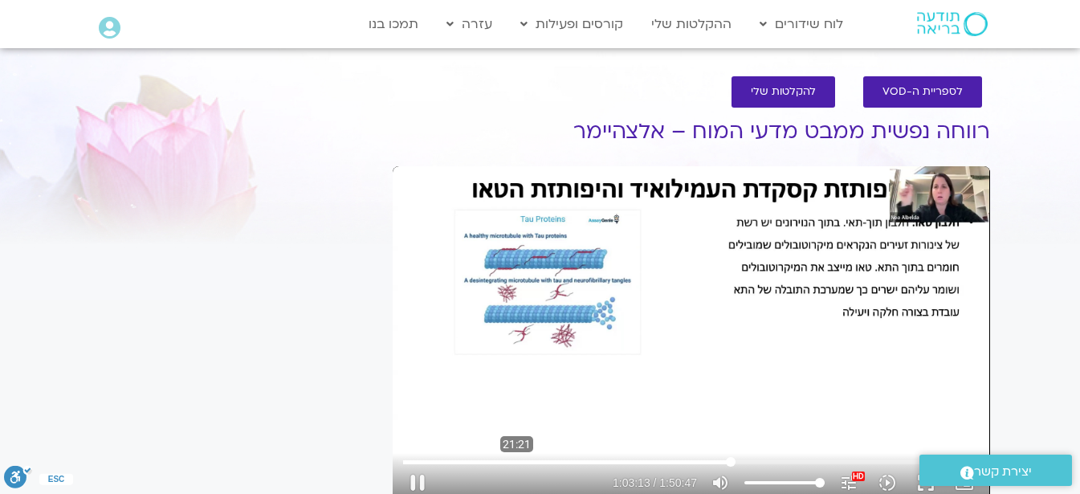  I want to click on a: עזרה, so click(469, 24).